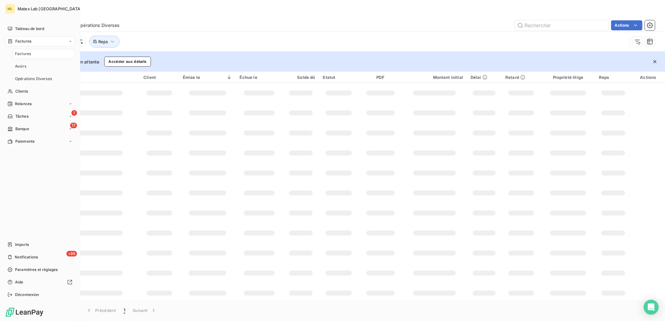 This screenshot has height=321, width=665. Describe the element at coordinates (561, 25) in the screenshot. I see `input: Rechercher` at that location.